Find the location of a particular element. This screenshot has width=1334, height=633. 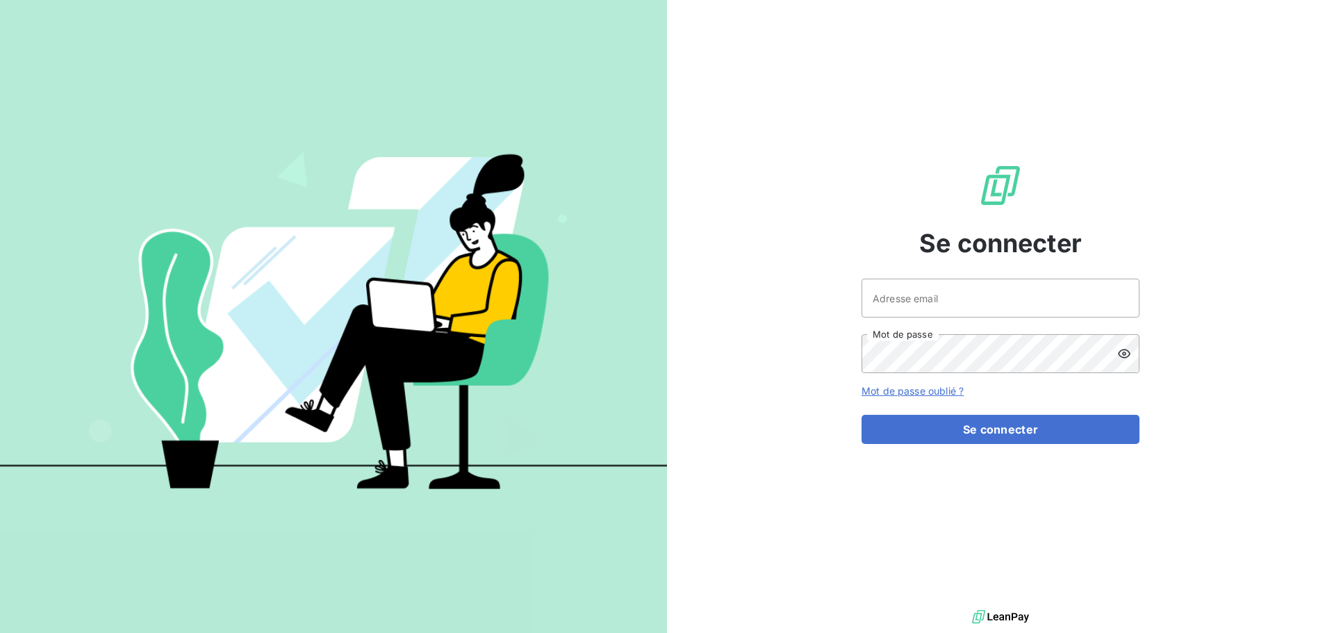

span: Se connecter is located at coordinates (1000, 243).